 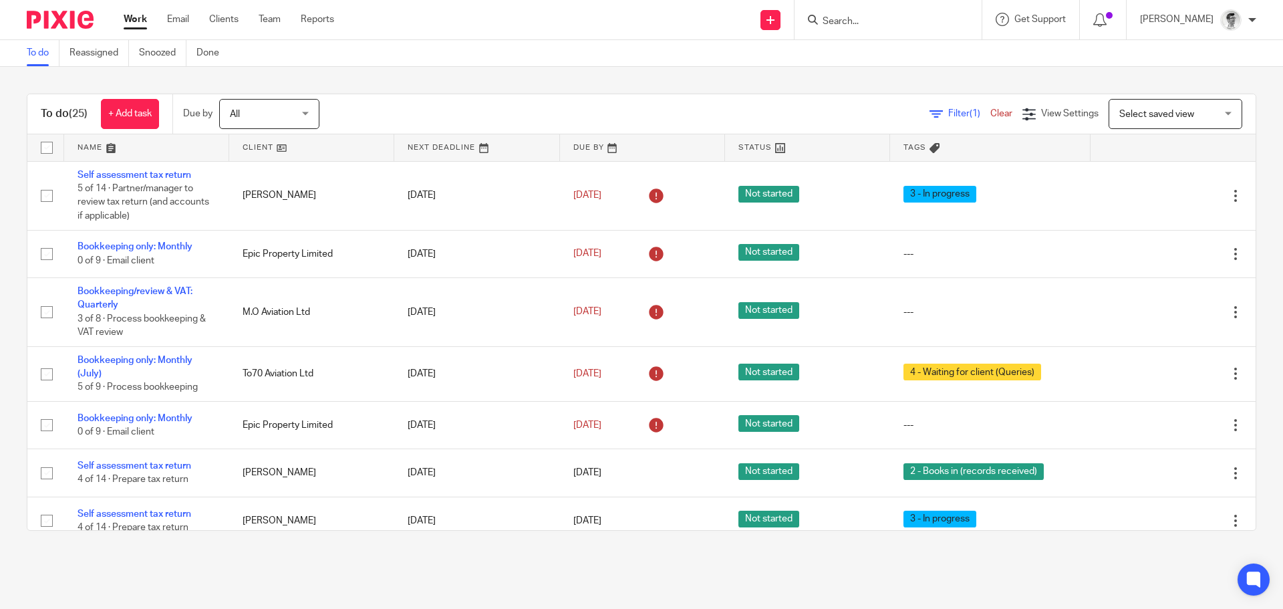 What do you see at coordinates (135, 19) in the screenshot?
I see `a: Work` at bounding box center [135, 19].